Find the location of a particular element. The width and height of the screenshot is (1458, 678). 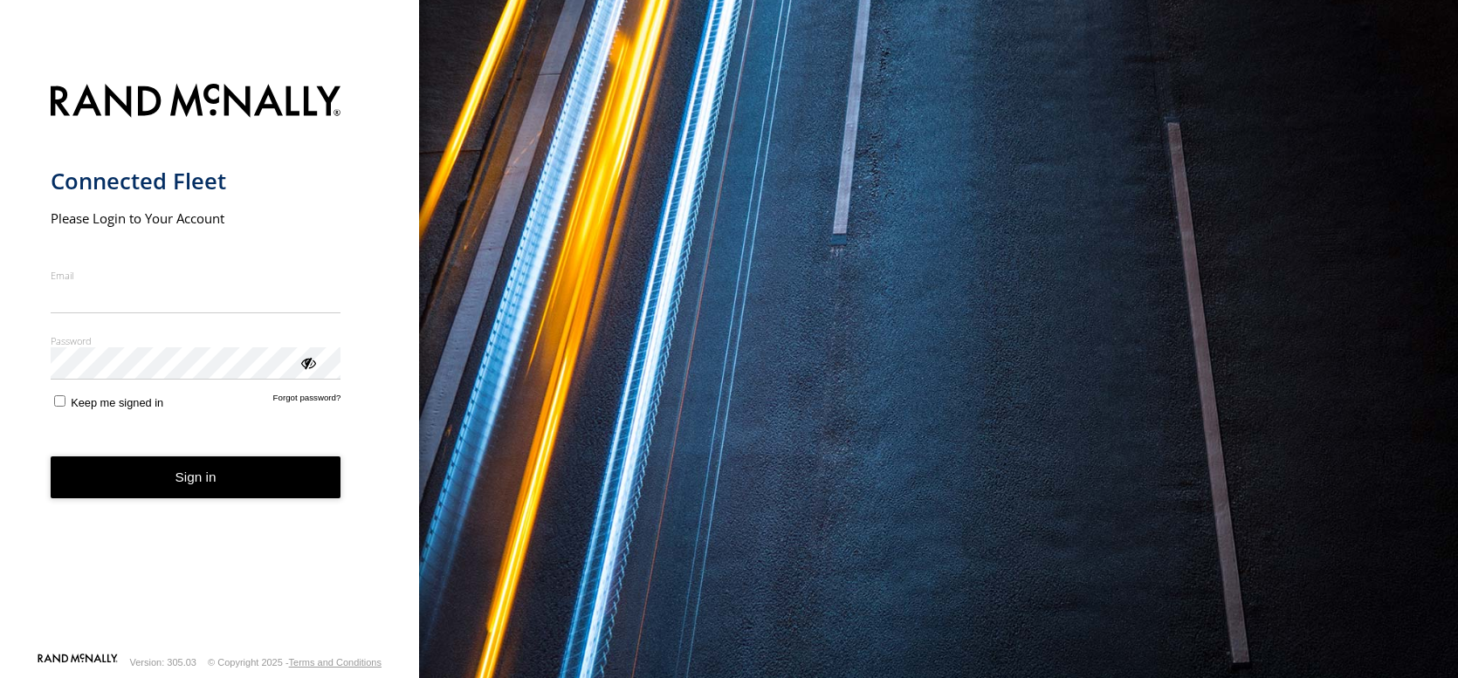

a: Forgot password? is located at coordinates (307, 401).